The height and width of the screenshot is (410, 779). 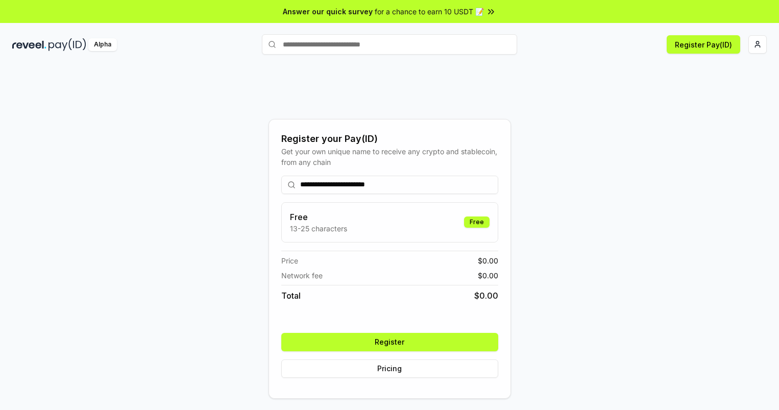 I want to click on span: Network fee, so click(x=302, y=275).